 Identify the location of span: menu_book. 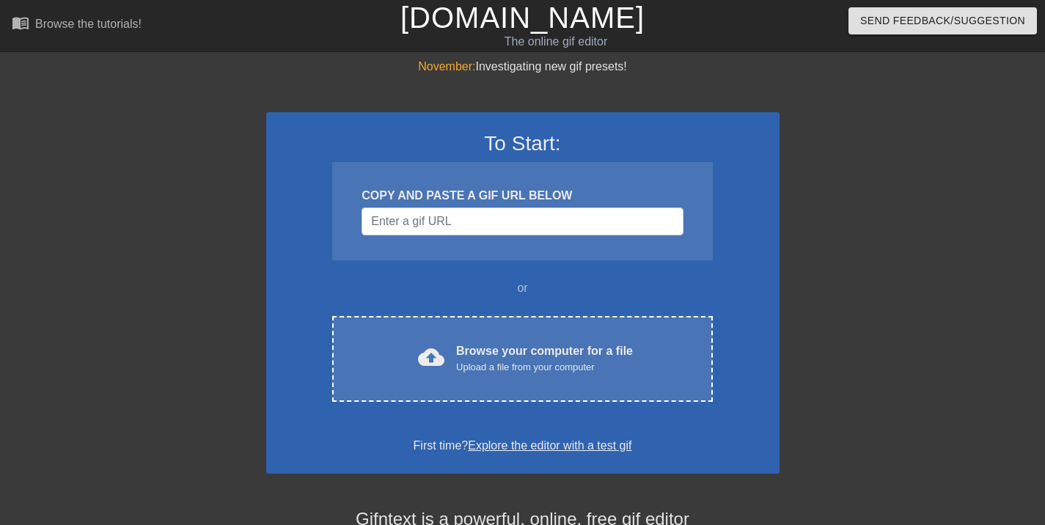
(21, 23).